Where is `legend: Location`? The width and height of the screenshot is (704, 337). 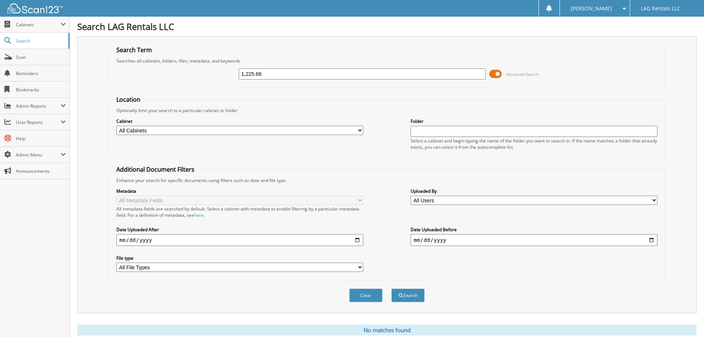
legend: Location is located at coordinates (128, 99).